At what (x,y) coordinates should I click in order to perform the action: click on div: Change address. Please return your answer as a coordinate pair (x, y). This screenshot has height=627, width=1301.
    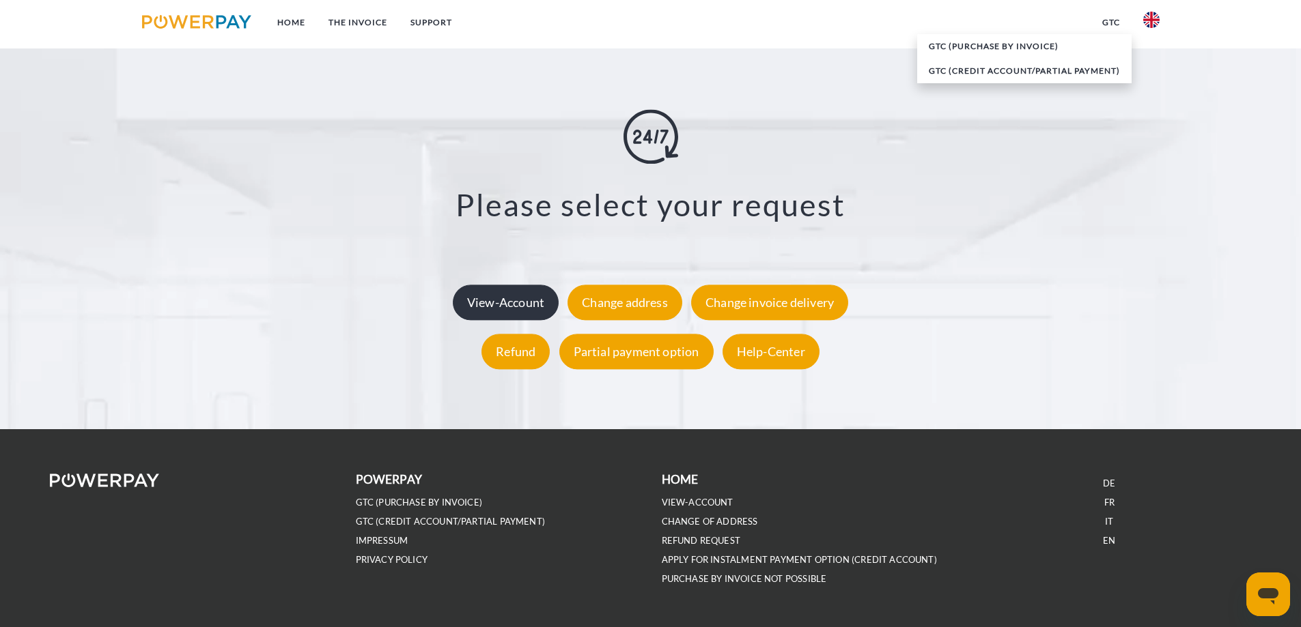
    Looking at the image, I should click on (625, 302).